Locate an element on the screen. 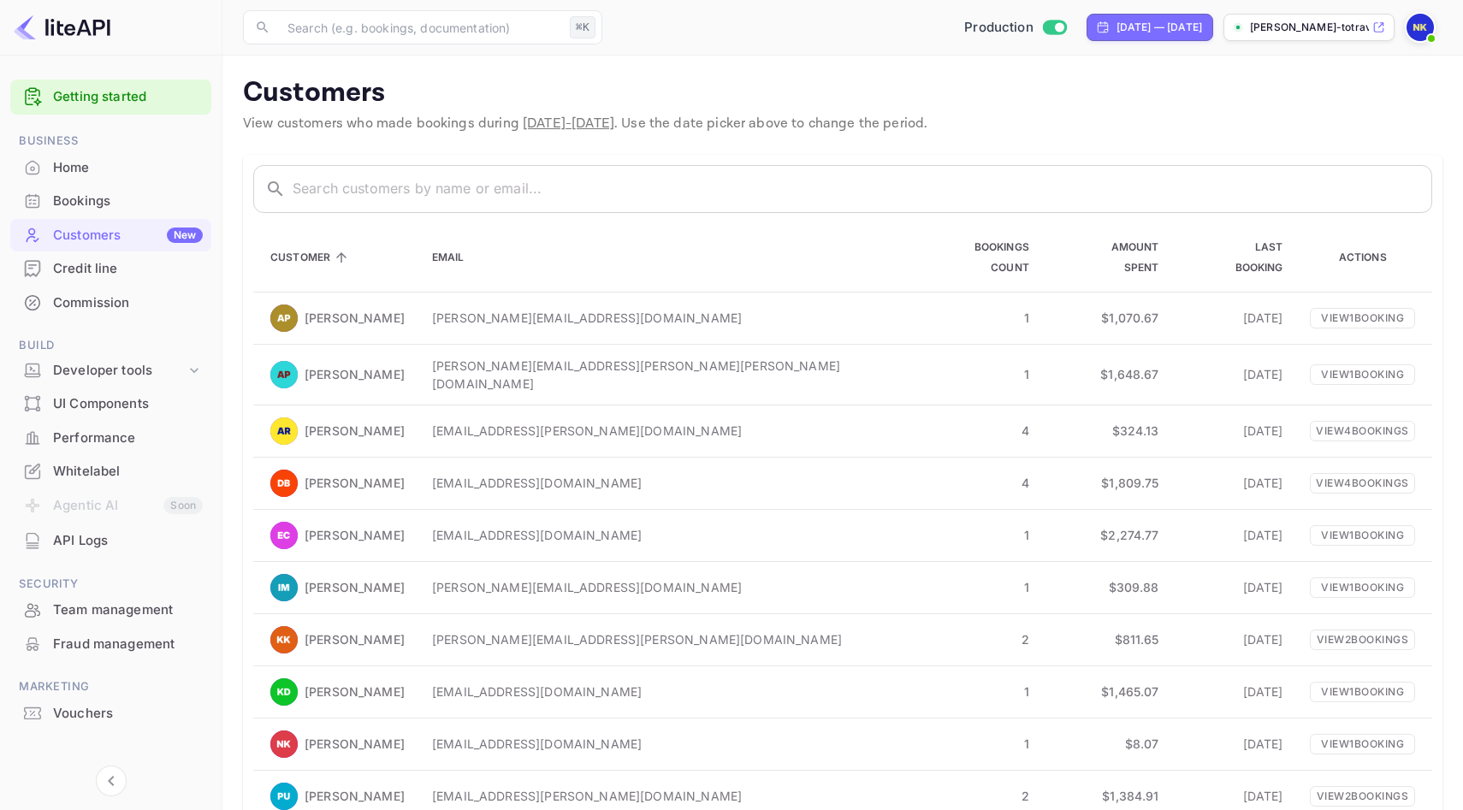 This screenshot has width=1463, height=810. img: Praveen Umanath is located at coordinates (284, 797).